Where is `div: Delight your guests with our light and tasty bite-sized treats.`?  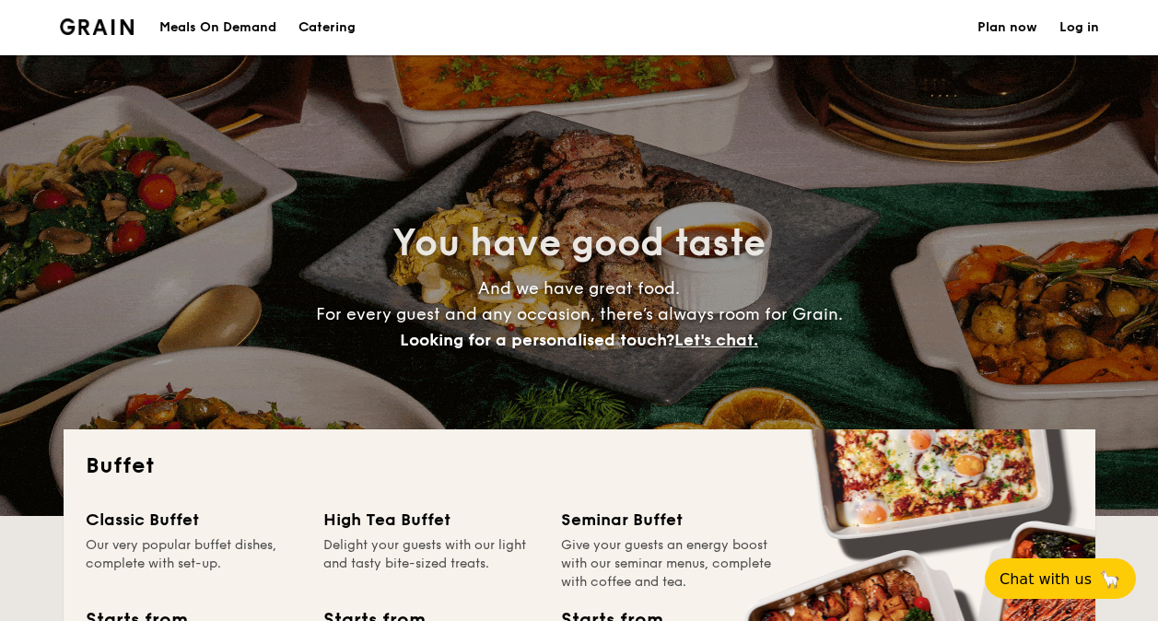
div: Delight your guests with our light and tasty bite-sized treats. is located at coordinates (431, 564).